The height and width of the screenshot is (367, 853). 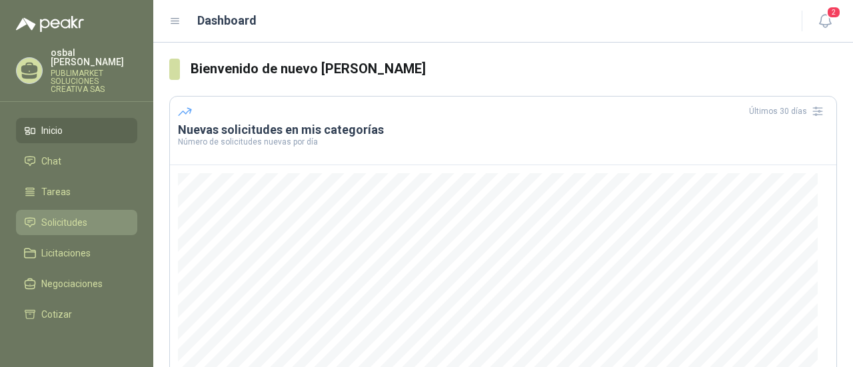 I want to click on div: Últimos 30 días, so click(x=789, y=111).